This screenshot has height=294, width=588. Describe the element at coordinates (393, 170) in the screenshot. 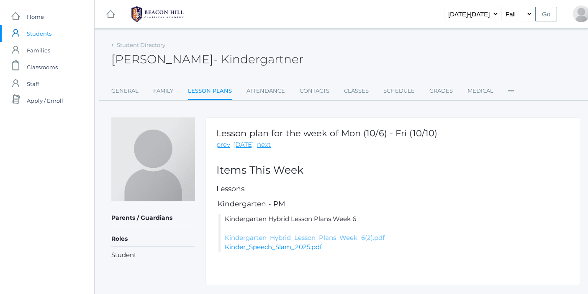

I see `h2: Items This Week` at that location.